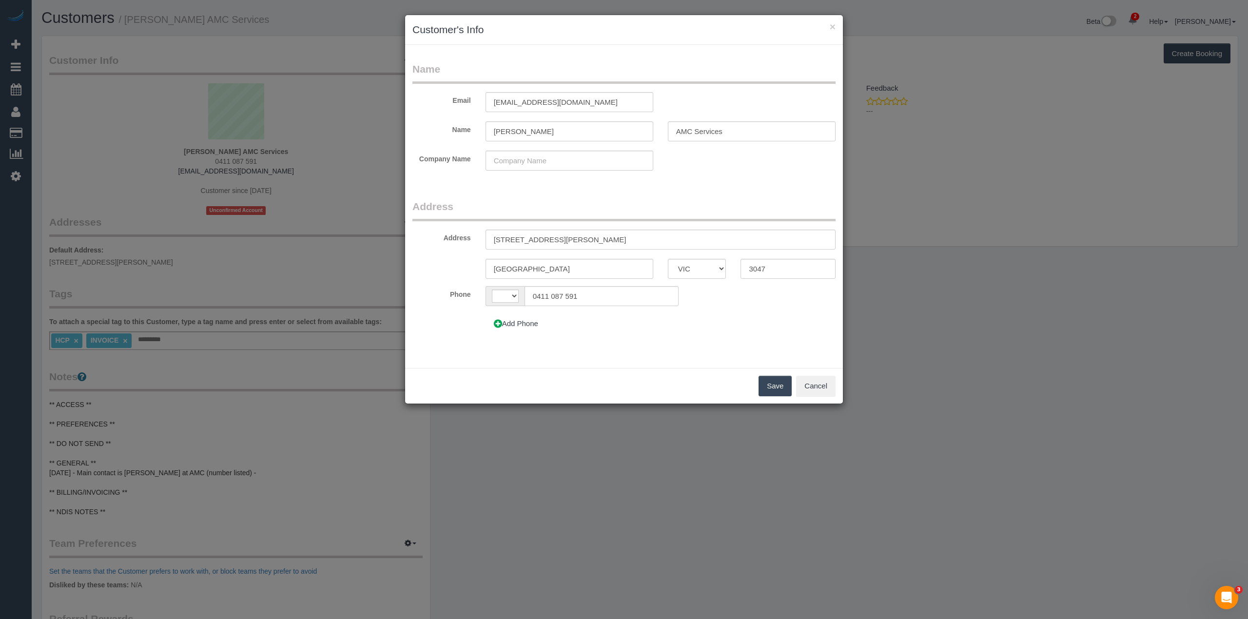 The image size is (1248, 619). What do you see at coordinates (442, 293) in the screenshot?
I see `label: Phone` at bounding box center [442, 293].